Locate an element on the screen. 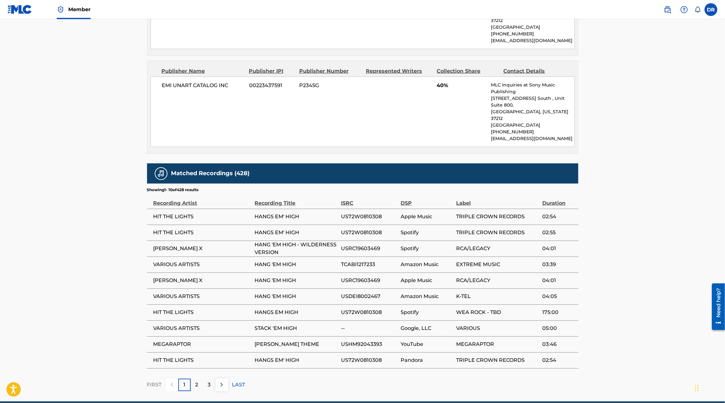  div: Contact Details is located at coordinates (534, 71).